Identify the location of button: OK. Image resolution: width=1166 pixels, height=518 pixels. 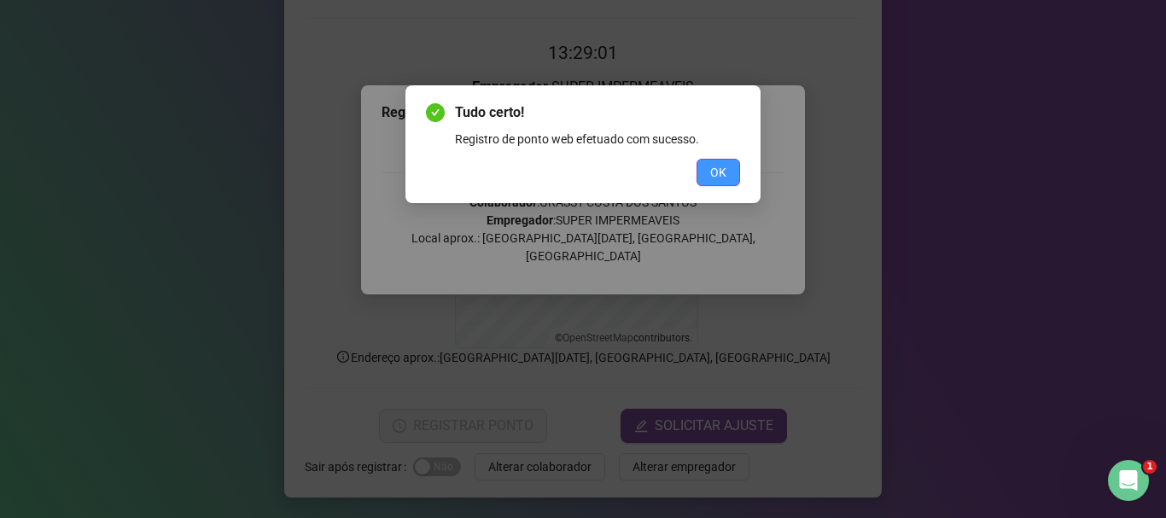
(718, 172).